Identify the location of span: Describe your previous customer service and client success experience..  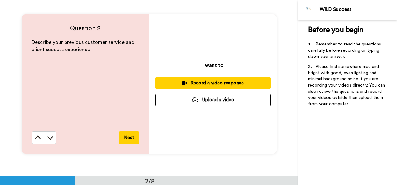
(84, 46).